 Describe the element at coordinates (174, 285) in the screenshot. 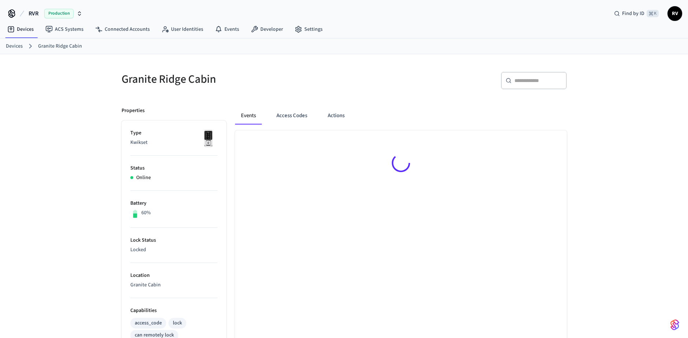

I see `p: Granite Cabin` at that location.